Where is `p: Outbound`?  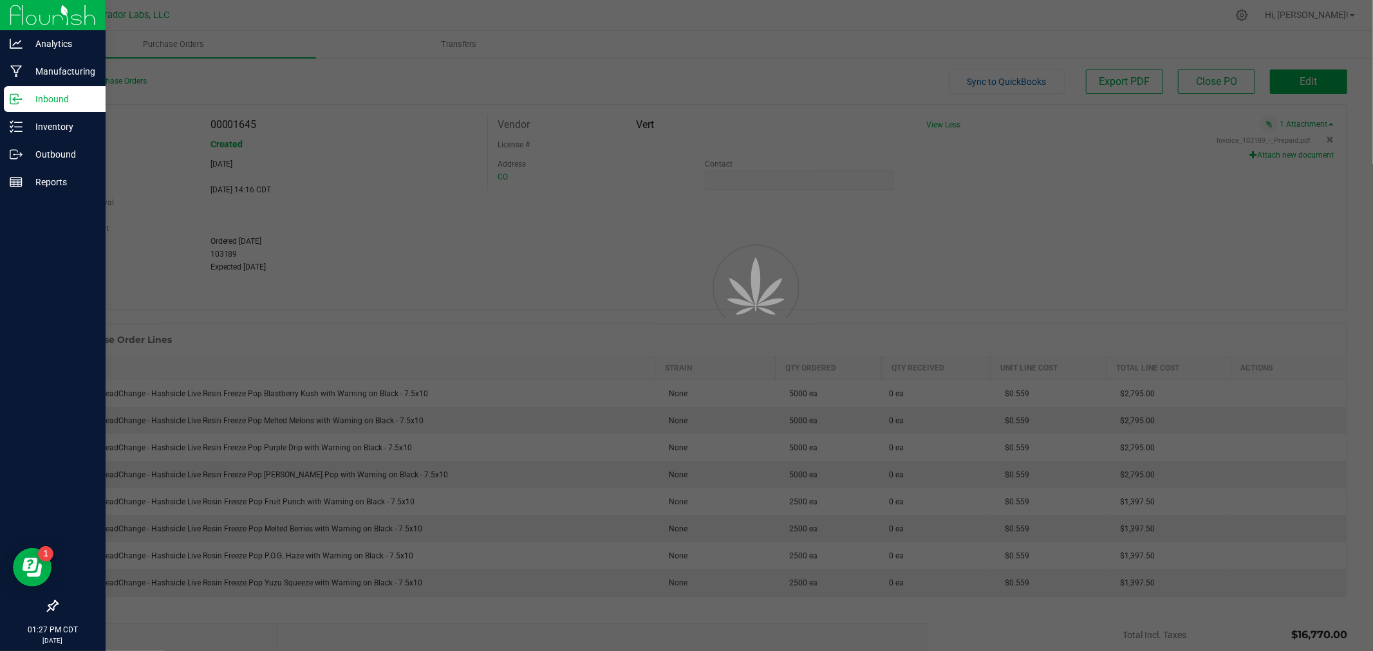
p: Outbound is located at coordinates (61, 154).